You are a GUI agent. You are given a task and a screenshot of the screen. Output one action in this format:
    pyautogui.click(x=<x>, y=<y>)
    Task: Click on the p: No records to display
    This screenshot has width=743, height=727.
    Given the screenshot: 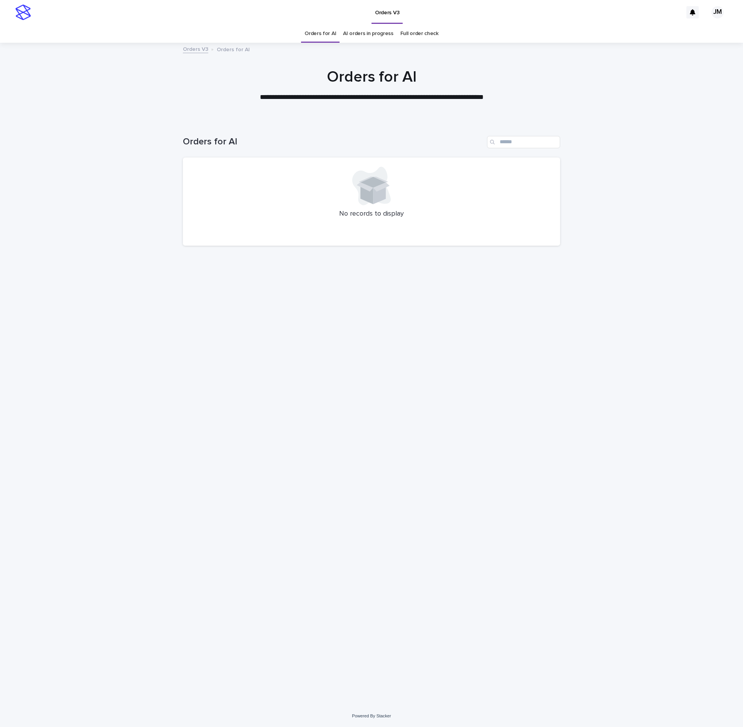 What is the action you would take?
    pyautogui.click(x=372, y=214)
    